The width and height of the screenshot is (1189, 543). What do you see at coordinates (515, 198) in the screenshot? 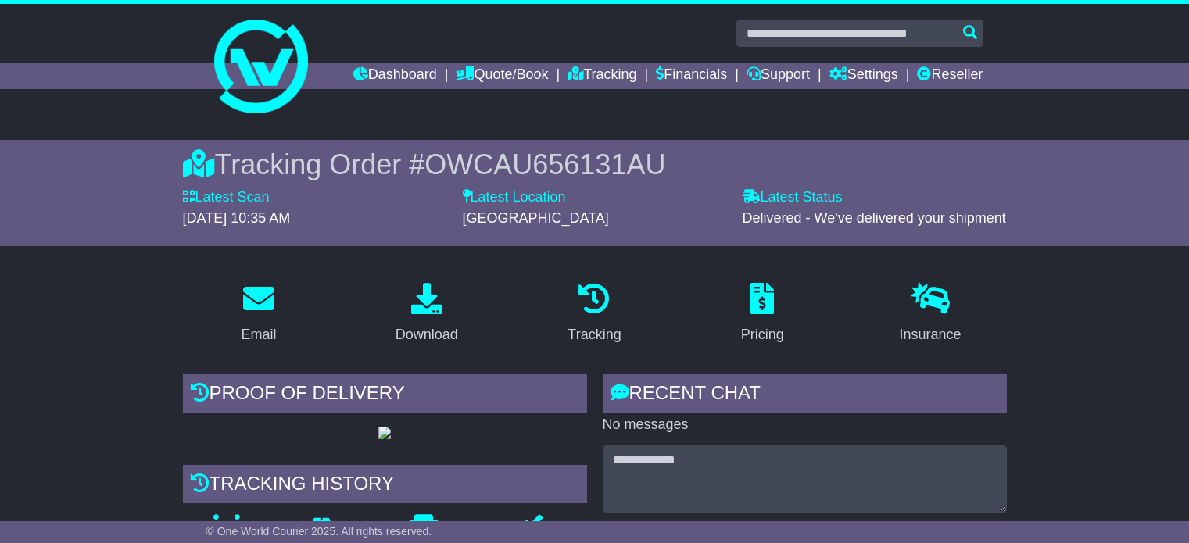
I see `label: Latest Location` at bounding box center [515, 198].